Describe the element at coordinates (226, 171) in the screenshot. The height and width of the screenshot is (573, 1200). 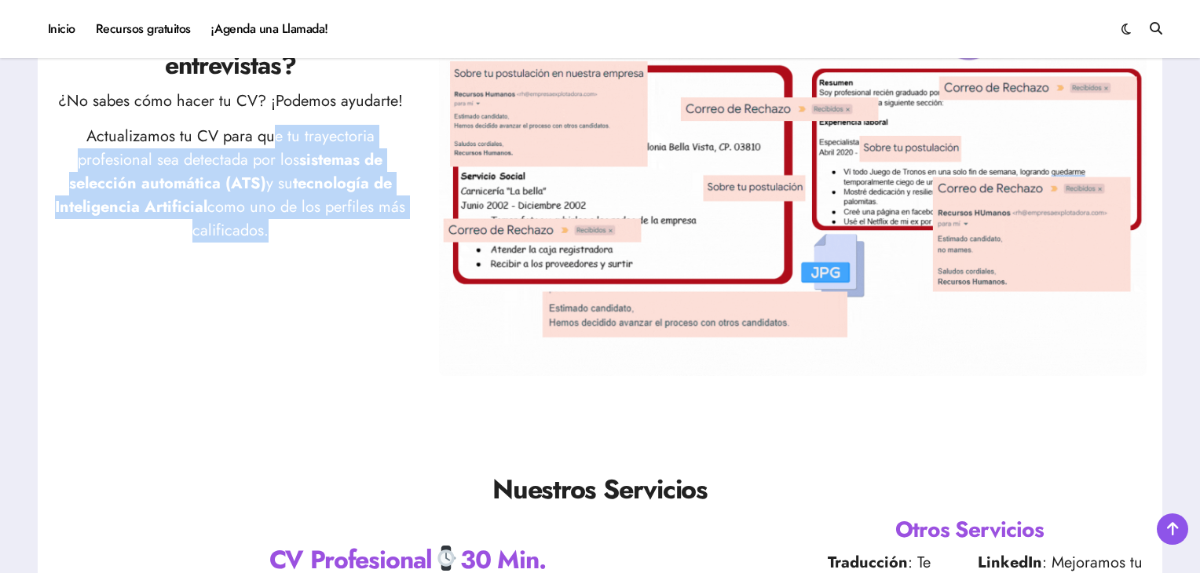
I see `strong: sistemas de selección automática (ATS)` at that location.